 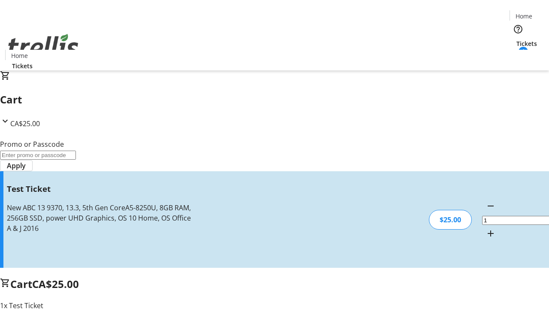 I want to click on button: Cart, so click(x=519, y=57).